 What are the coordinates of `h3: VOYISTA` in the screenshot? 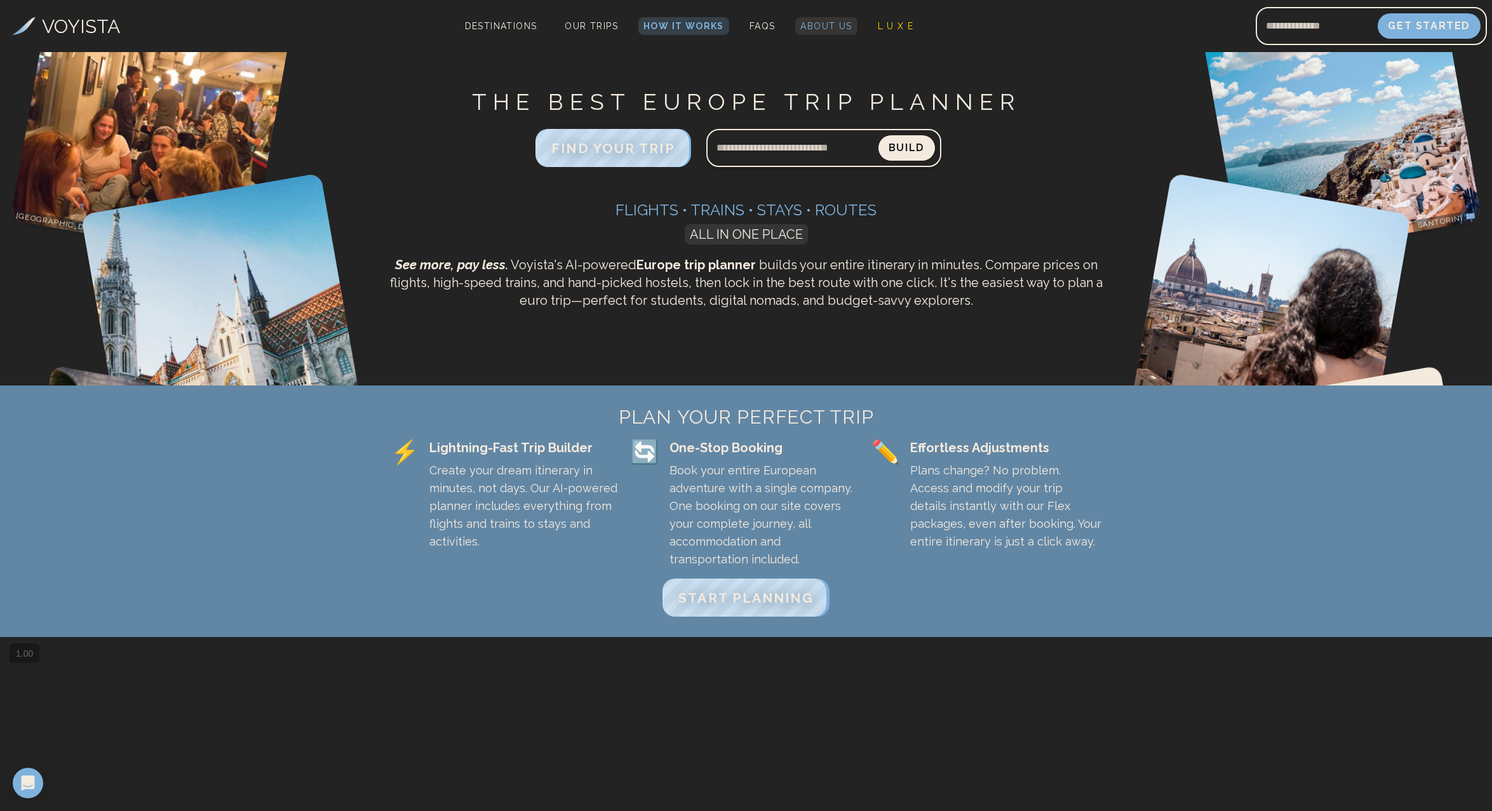 It's located at (81, 26).